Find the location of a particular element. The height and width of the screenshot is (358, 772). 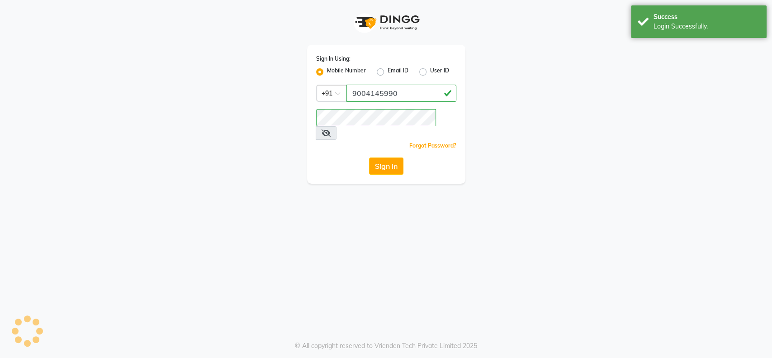

button: Sign In is located at coordinates (386, 166).